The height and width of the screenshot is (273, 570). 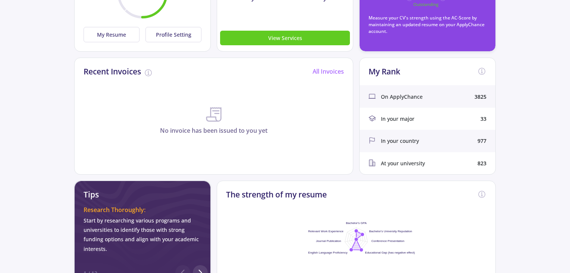 I want to click on text: Bachelor's University Reputation, so click(x=391, y=231).